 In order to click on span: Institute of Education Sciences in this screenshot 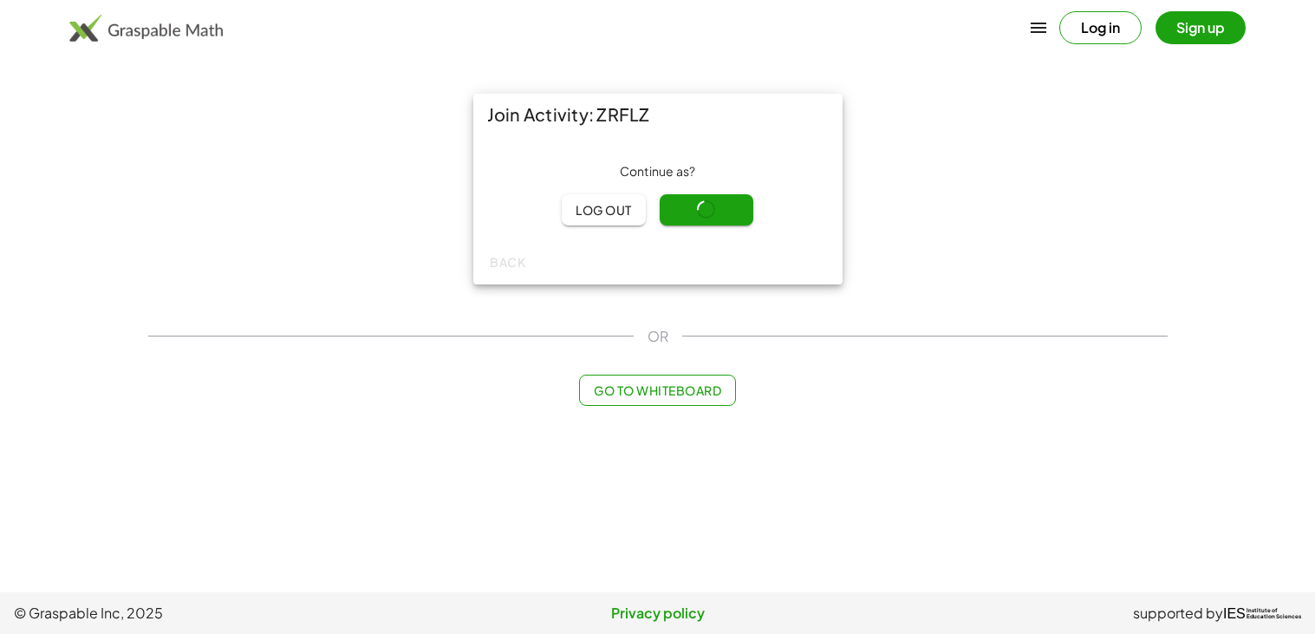, I will do `click(1274, 614)`.